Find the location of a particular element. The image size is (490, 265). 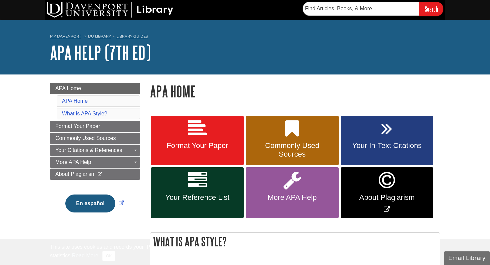

h2: What is APA Style? is located at coordinates (295, 242).